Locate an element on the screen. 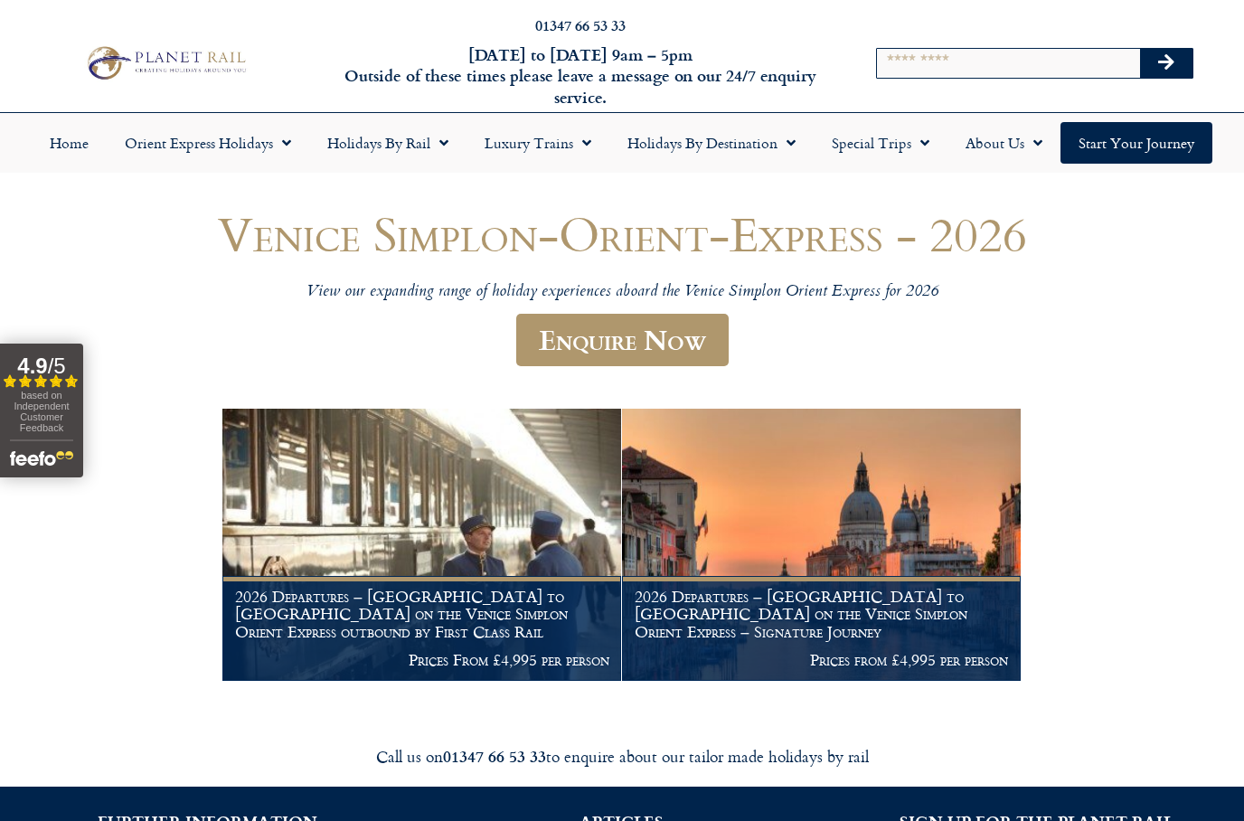 The width and height of the screenshot is (1244, 821). a: About Us is located at coordinates (1004, 143).